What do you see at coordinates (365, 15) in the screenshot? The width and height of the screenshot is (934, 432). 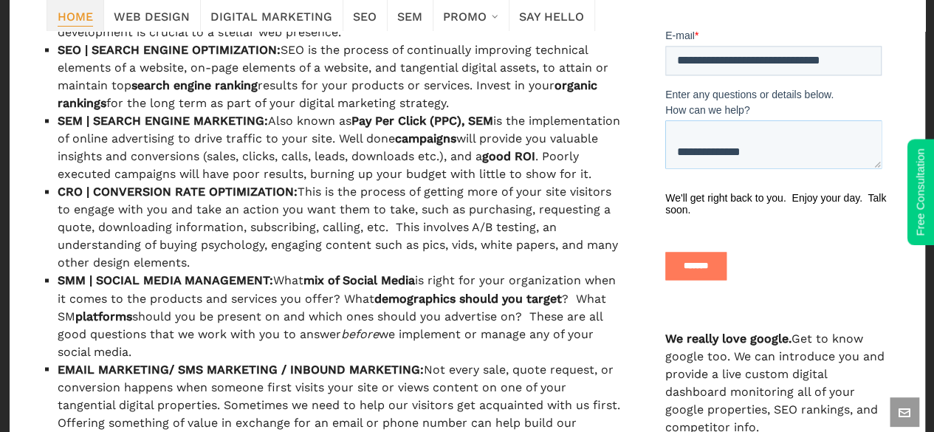 I see `span: SEO` at bounding box center [365, 15].